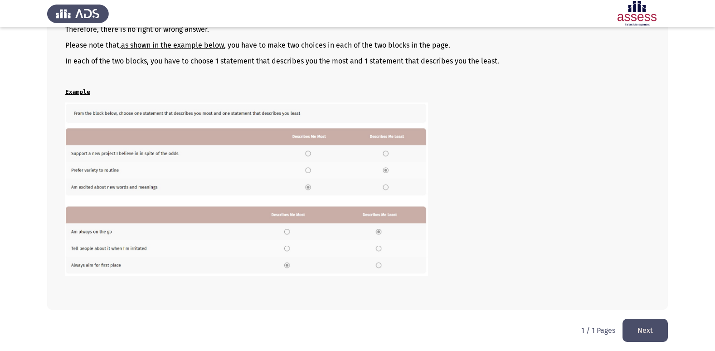 The height and width of the screenshot is (351, 715). What do you see at coordinates (645, 330) in the screenshot?
I see `button: load next page` at bounding box center [645, 330].